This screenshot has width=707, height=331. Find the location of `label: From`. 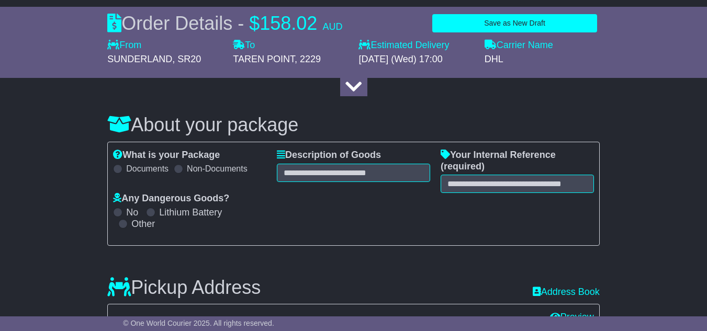

label: From is located at coordinates (124, 46).